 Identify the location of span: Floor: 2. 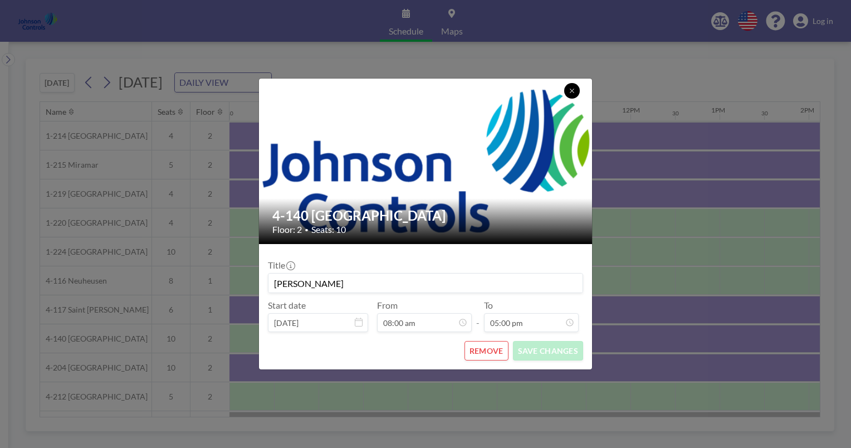
(287, 229).